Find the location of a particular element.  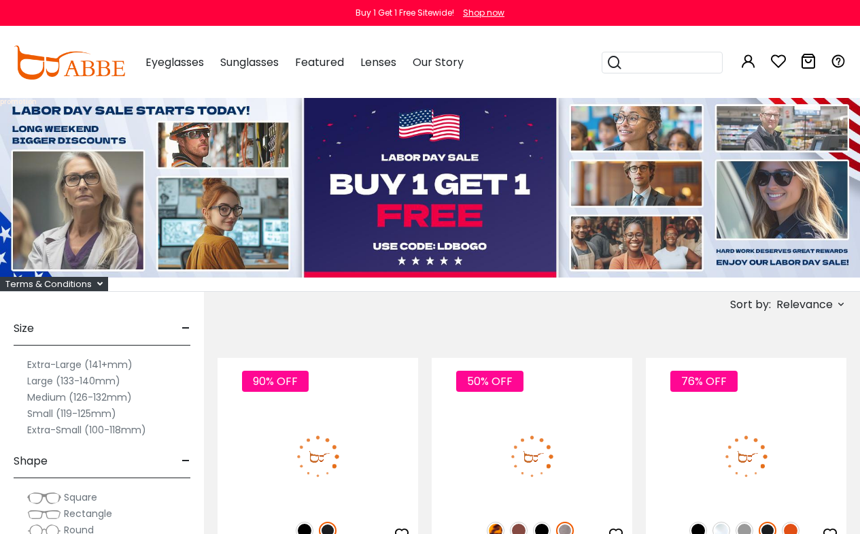

img: Rectangle.png is located at coordinates (44, 514).